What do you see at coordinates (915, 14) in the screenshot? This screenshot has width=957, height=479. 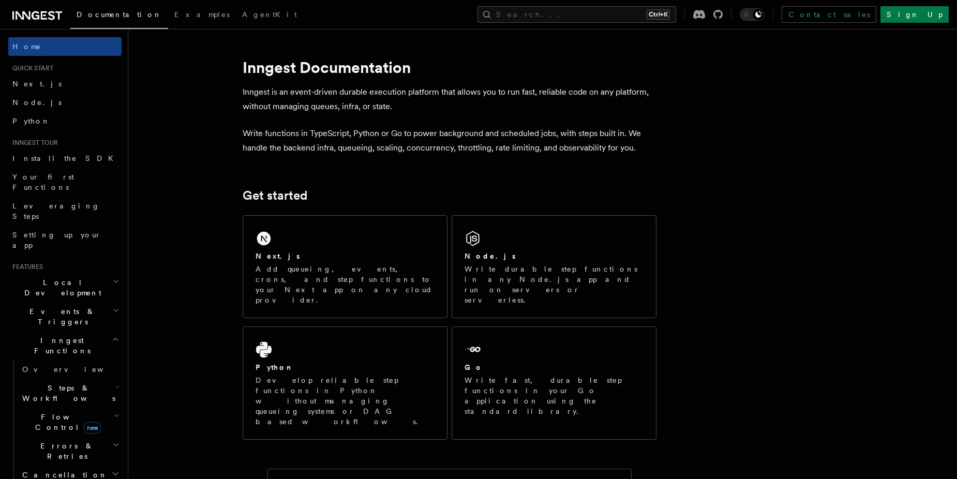 I see `a: Sign Up` at bounding box center [915, 14].